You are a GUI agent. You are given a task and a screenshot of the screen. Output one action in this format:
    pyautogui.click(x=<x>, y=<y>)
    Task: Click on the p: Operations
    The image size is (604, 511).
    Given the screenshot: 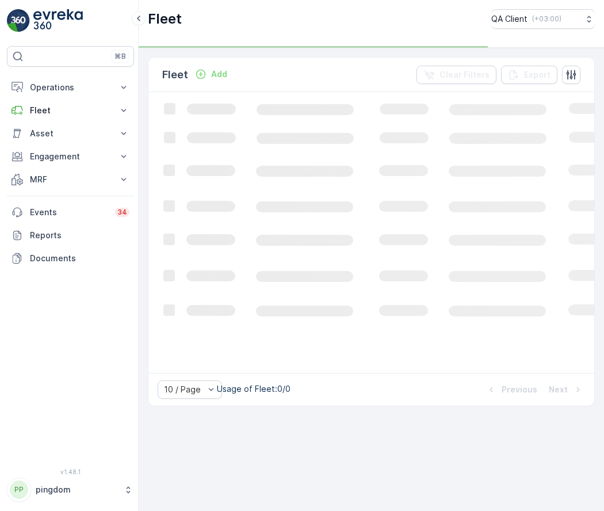 What is the action you would take?
    pyautogui.click(x=70, y=87)
    